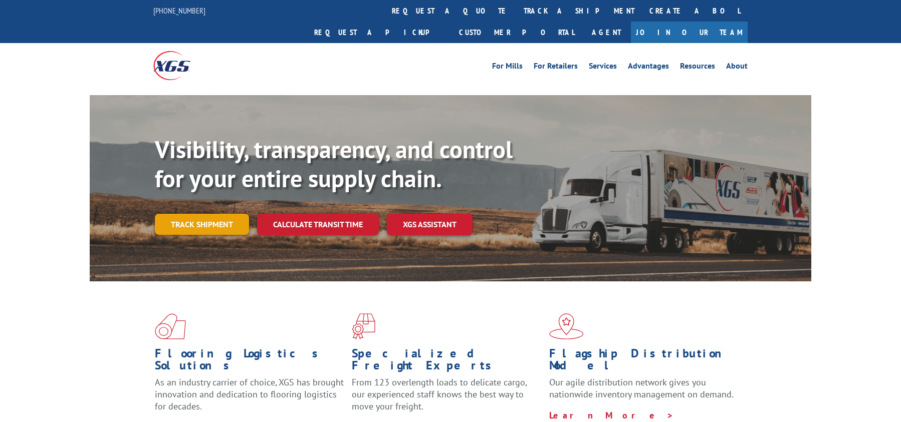  Describe the element at coordinates (379, 32) in the screenshot. I see `a: Request a pickup` at that location.